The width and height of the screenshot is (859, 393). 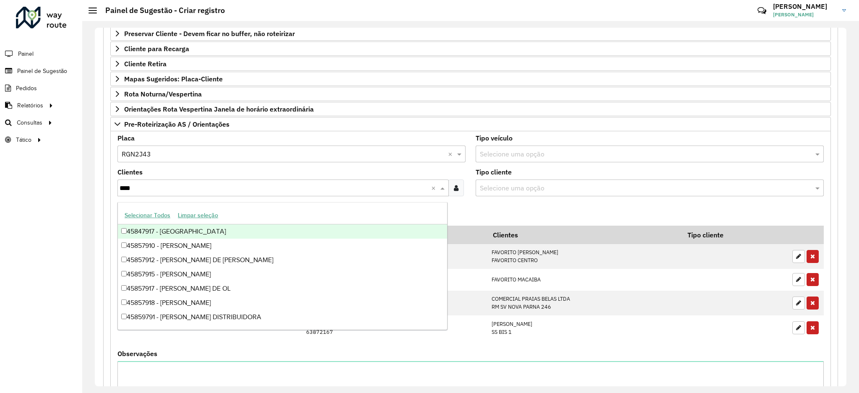 I want to click on label: Observações, so click(x=137, y=353).